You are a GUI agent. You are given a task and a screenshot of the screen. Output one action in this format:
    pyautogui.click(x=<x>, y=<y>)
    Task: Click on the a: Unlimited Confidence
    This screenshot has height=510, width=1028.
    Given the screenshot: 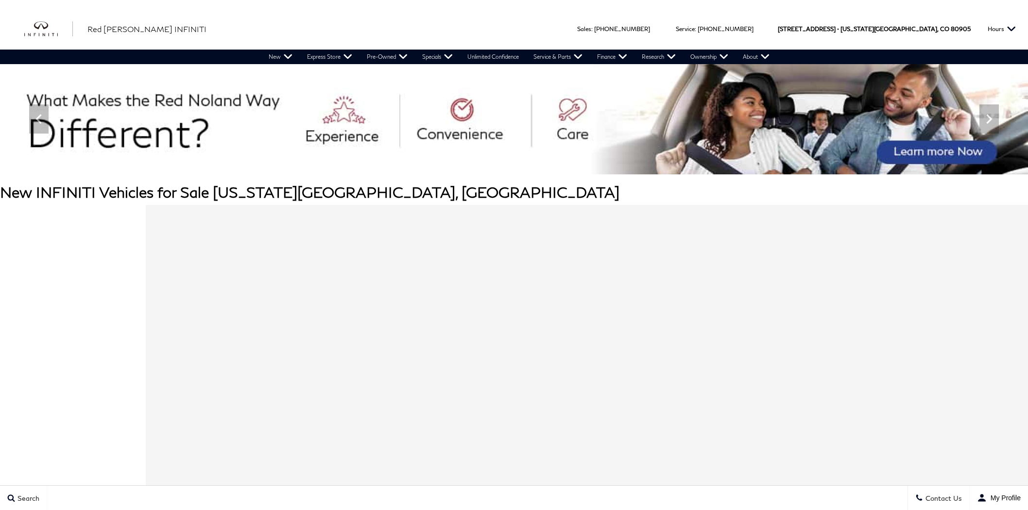 What is the action you would take?
    pyautogui.click(x=493, y=57)
    